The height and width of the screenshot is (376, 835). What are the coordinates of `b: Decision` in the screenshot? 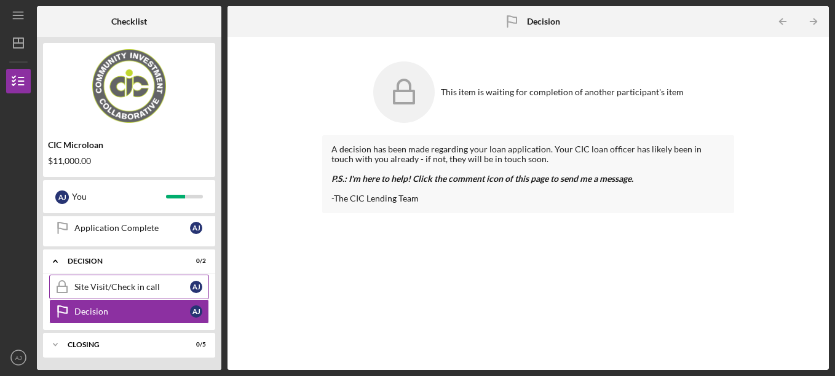 It's located at (544, 22).